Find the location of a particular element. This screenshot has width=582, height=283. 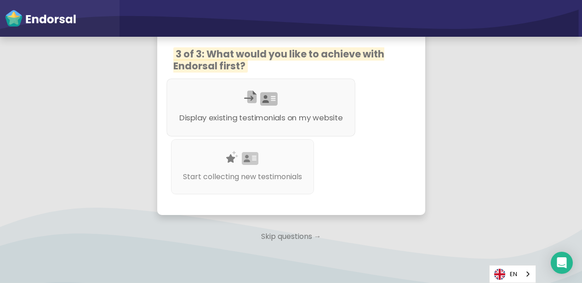

div: Open Intercom Messenger is located at coordinates (561, 263).